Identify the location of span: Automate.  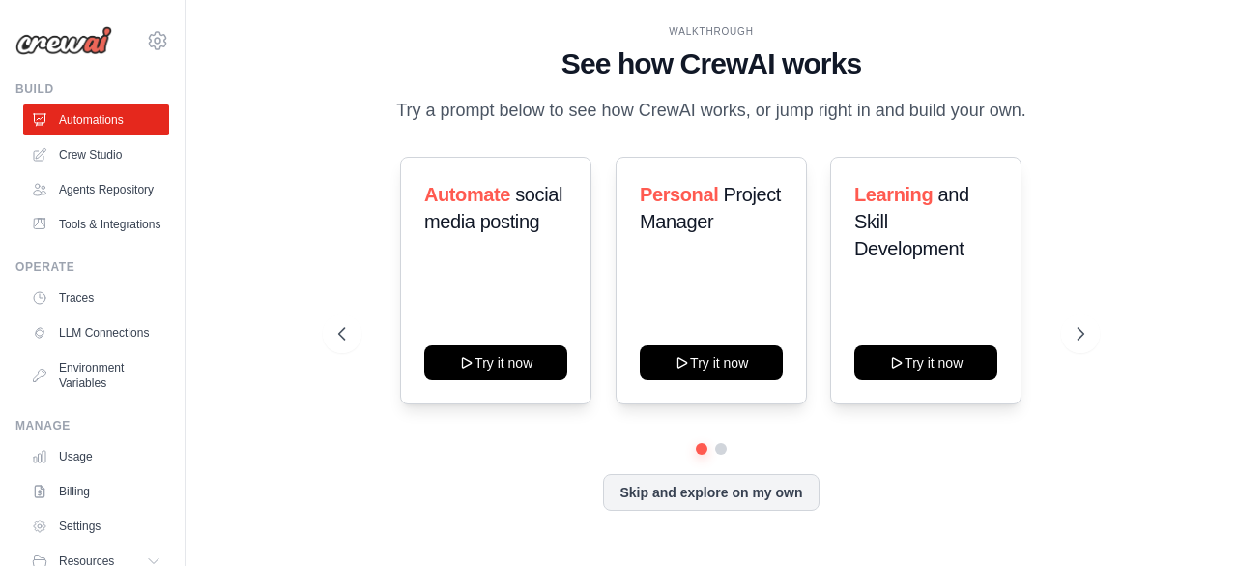
(467, 194).